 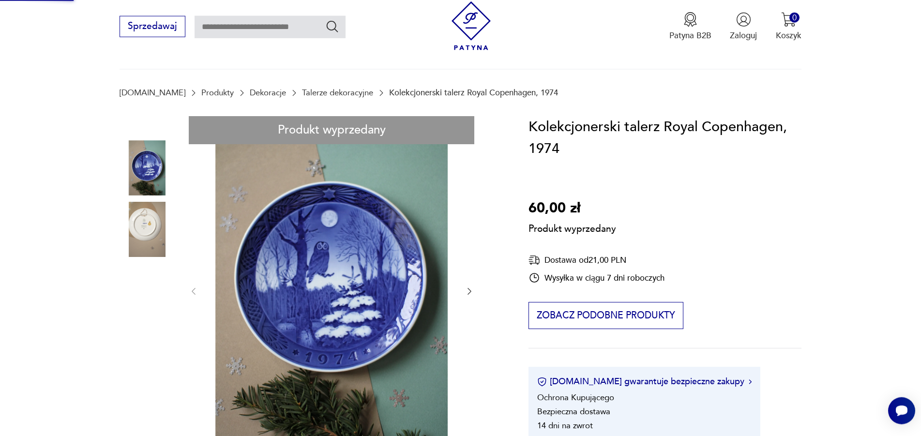 I want to click on img: Ikonka użytkownika, so click(x=743, y=19).